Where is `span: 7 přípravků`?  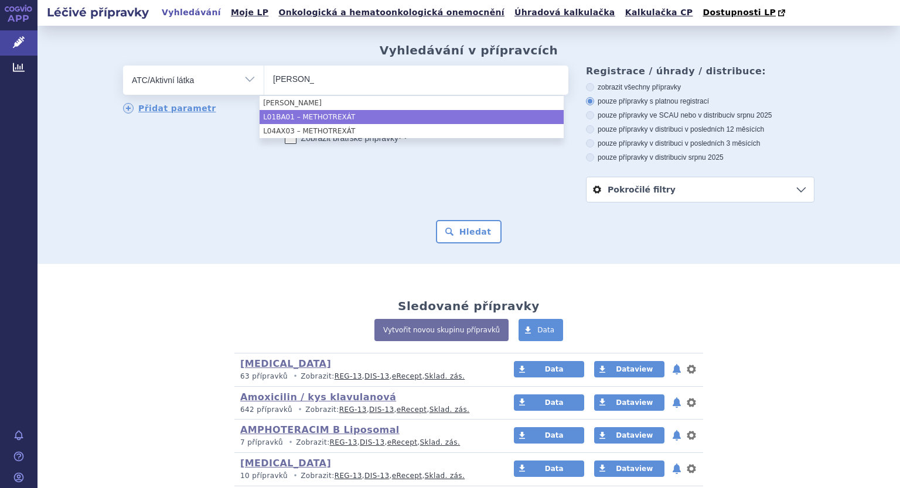 span: 7 přípravků is located at coordinates (261, 443).